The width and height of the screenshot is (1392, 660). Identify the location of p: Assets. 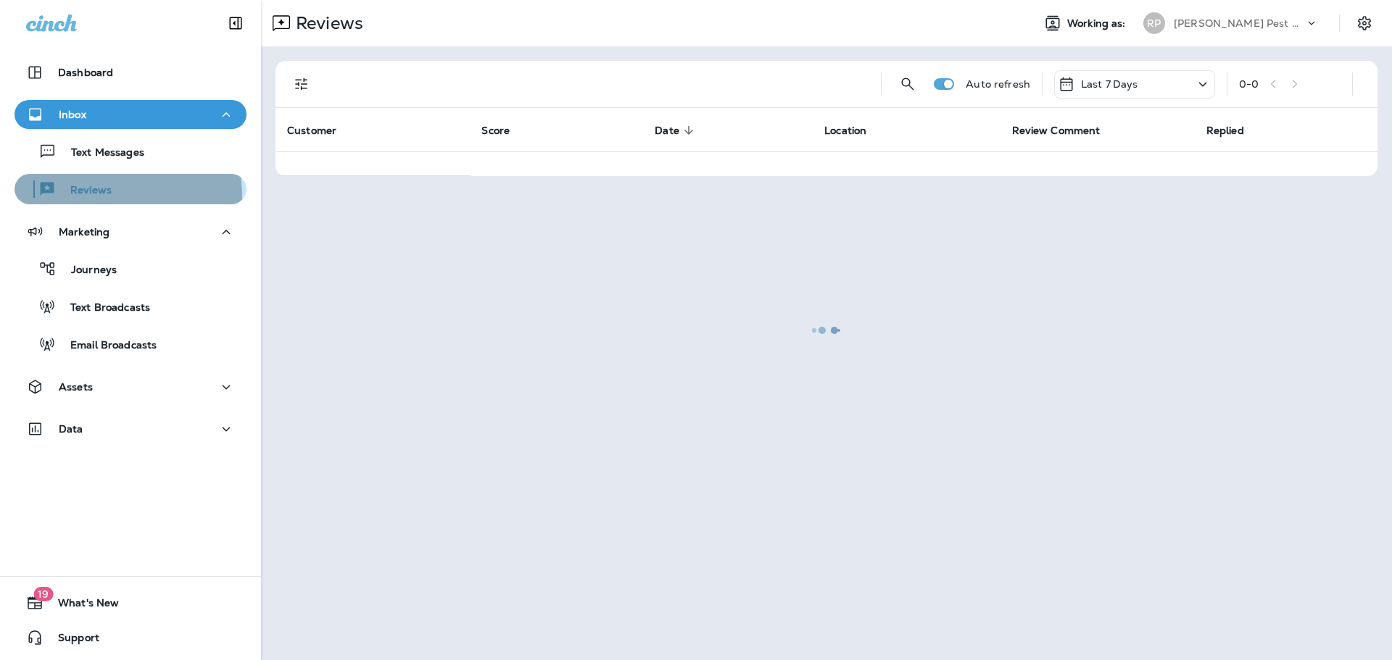
(75, 387).